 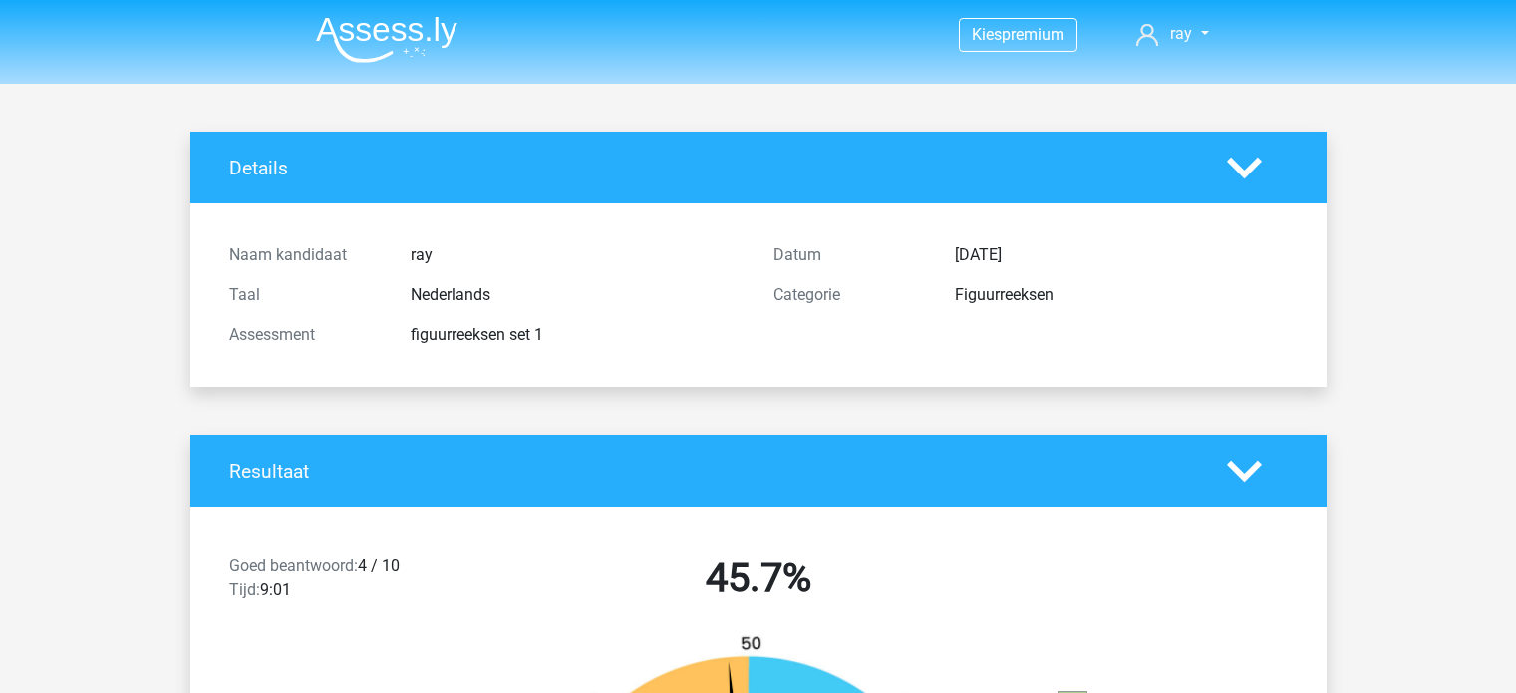 What do you see at coordinates (1181, 33) in the screenshot?
I see `span: ray` at bounding box center [1181, 33].